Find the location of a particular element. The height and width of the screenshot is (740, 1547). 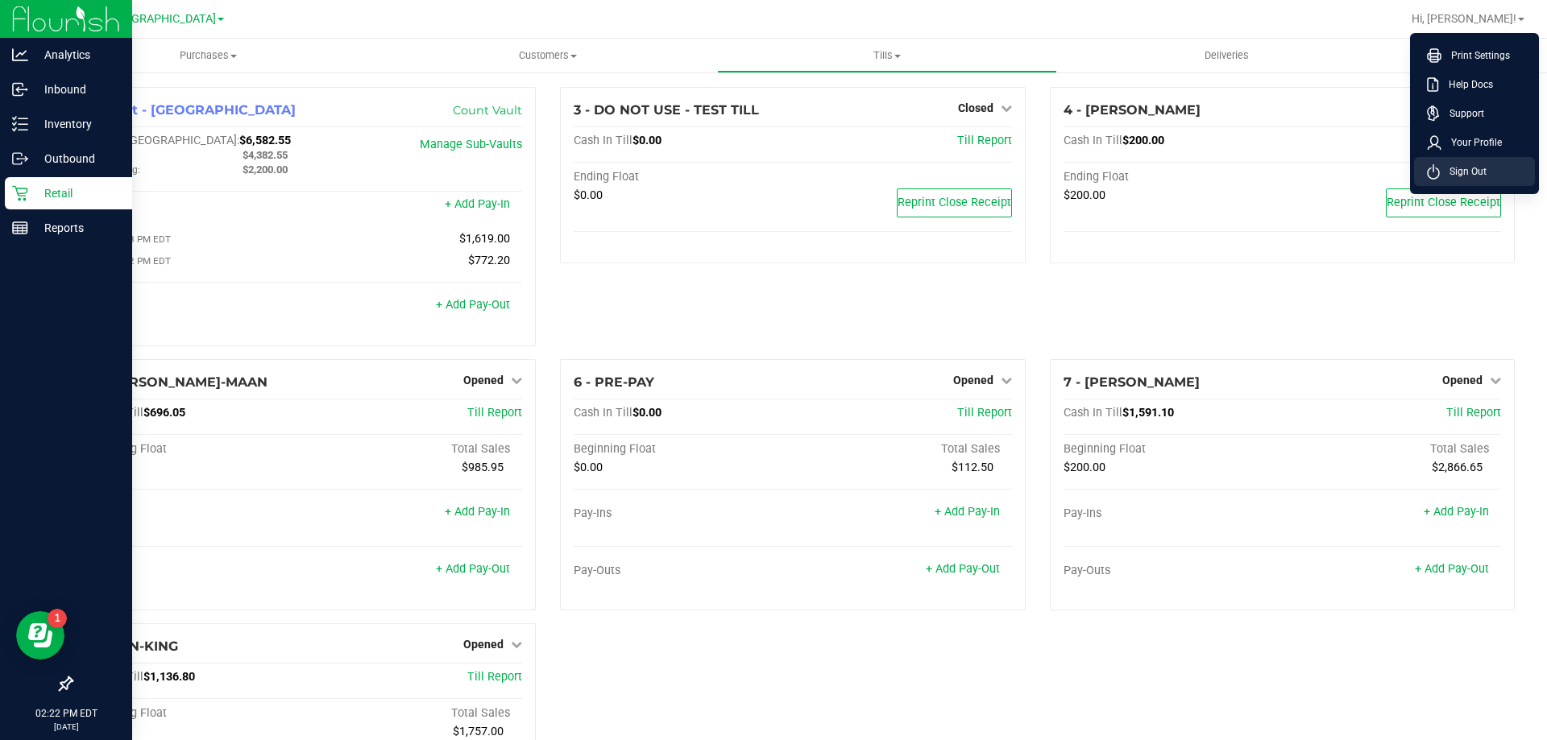

span: 1 is located at coordinates (10, 9).